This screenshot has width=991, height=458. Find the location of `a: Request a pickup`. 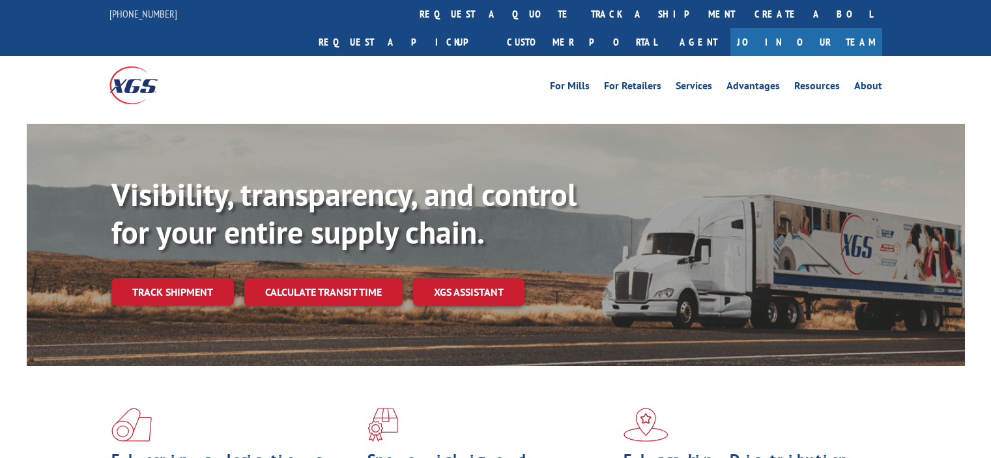

a: Request a pickup is located at coordinates (403, 42).